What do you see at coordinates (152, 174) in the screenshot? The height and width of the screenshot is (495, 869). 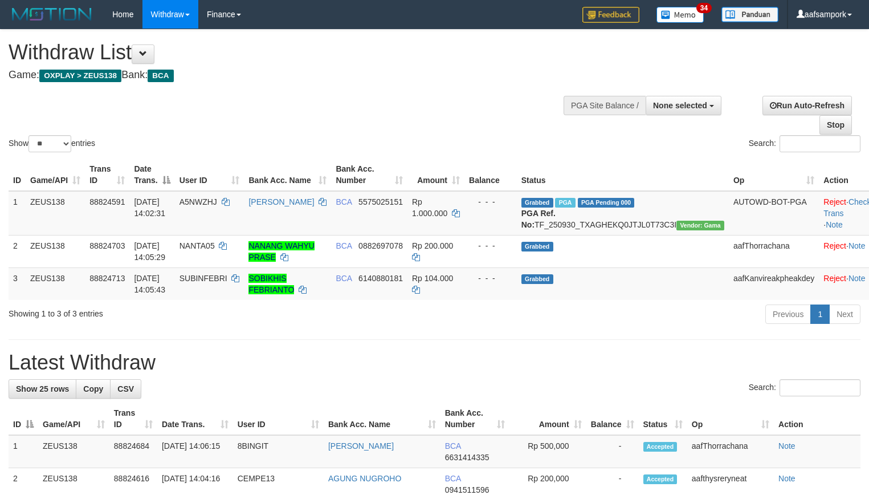 I see `th: Date Trans.: activate to sort column descending` at bounding box center [152, 174].